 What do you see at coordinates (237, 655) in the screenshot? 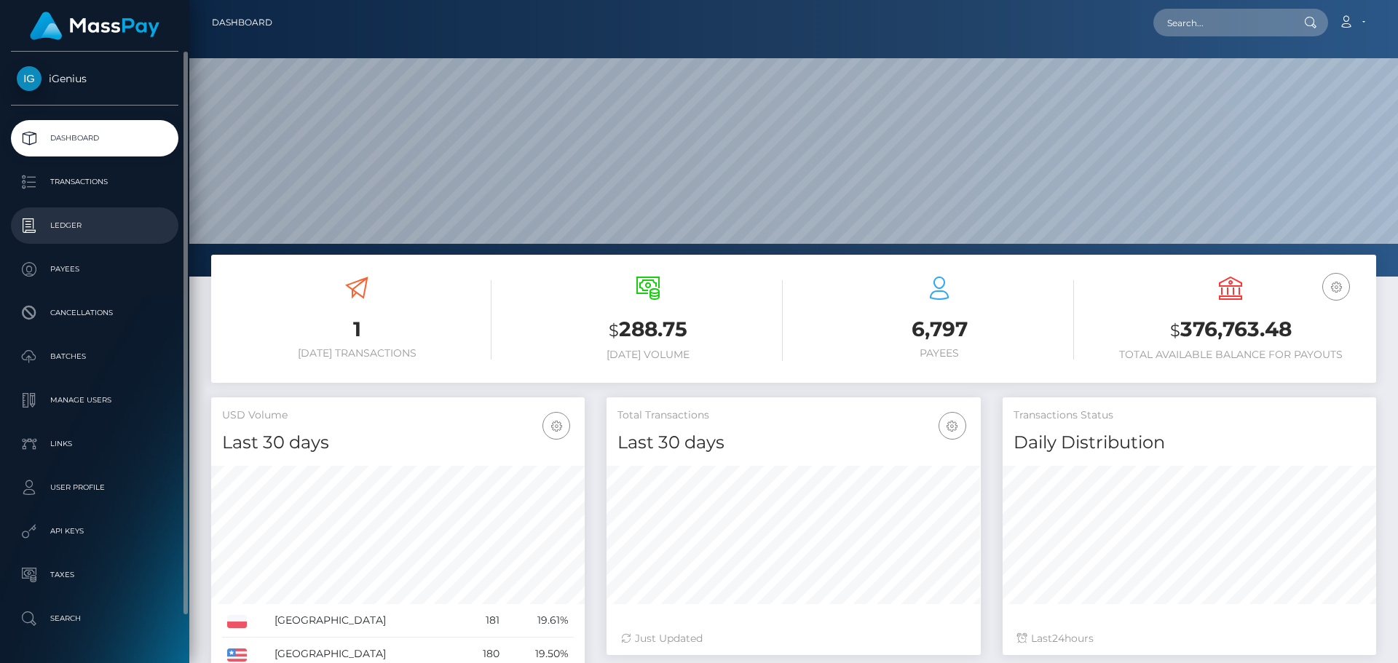
I see `img: US.png` at bounding box center [237, 655].